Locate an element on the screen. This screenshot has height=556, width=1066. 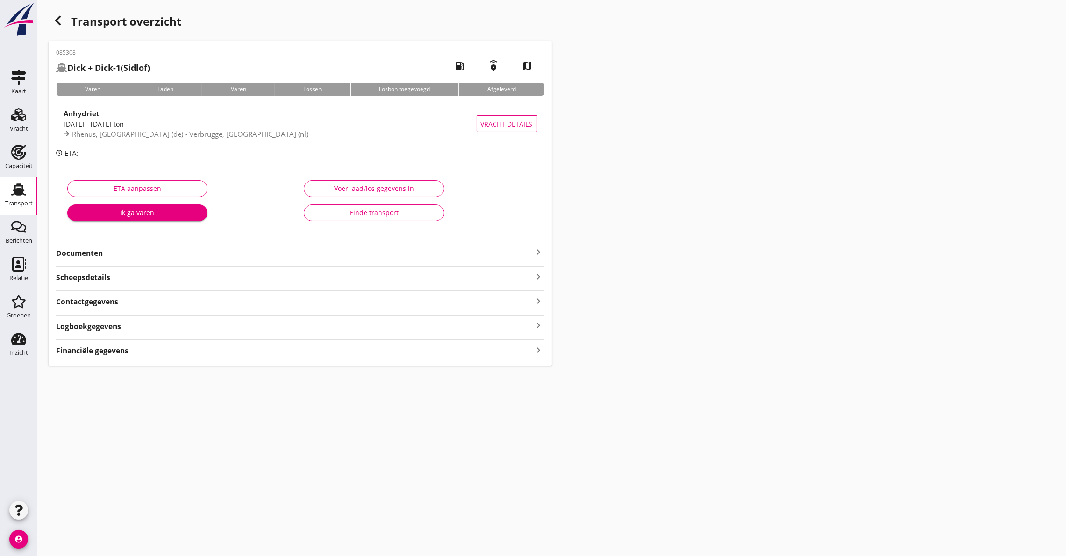
button: ETA aanpassen is located at coordinates (137, 189).